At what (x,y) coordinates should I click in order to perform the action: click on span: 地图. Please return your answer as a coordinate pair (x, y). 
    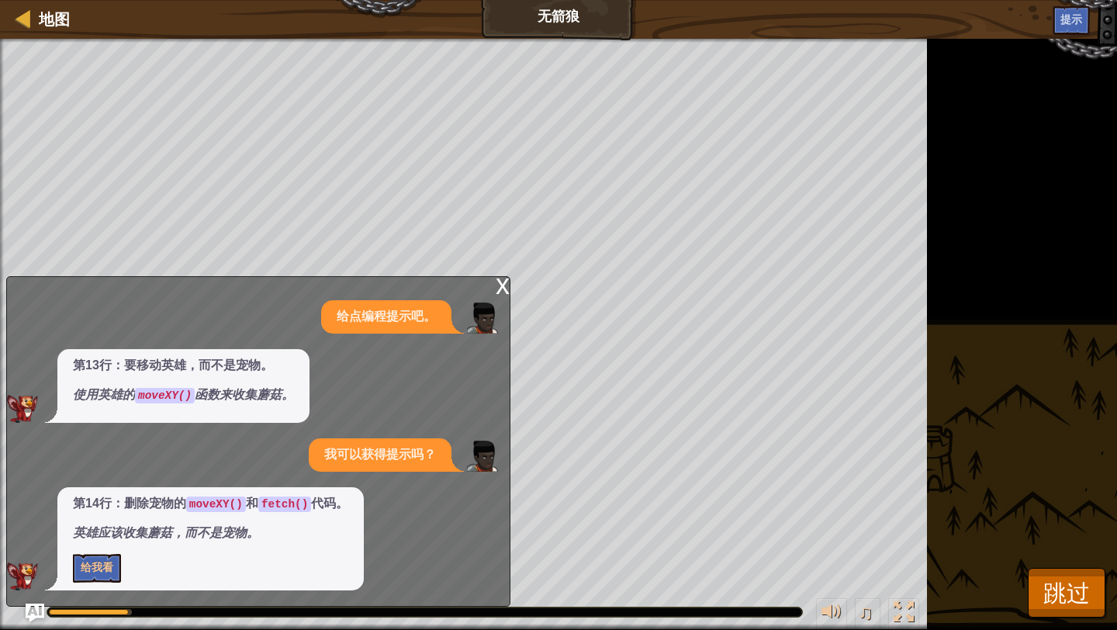
    Looking at the image, I should click on (54, 19).